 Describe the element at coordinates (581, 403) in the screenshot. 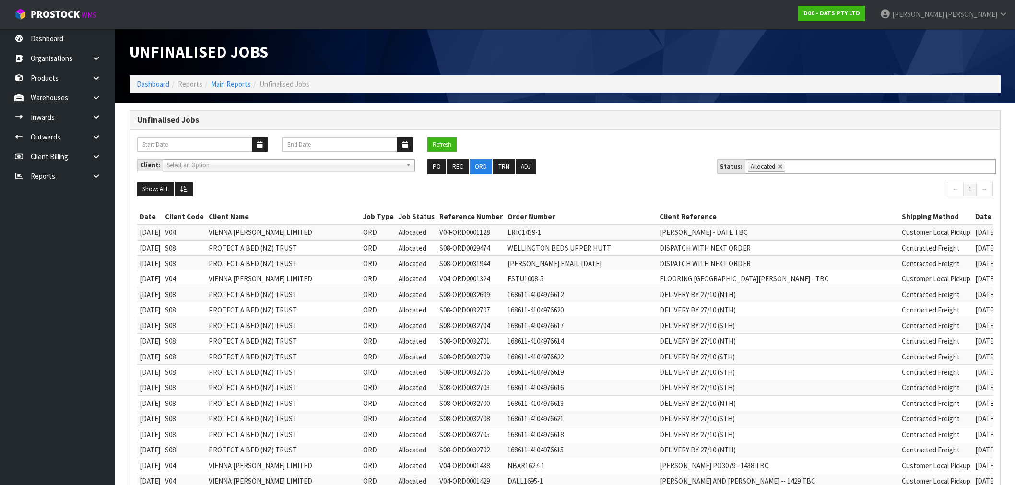

I see `td: 168611-4104976613` at that location.